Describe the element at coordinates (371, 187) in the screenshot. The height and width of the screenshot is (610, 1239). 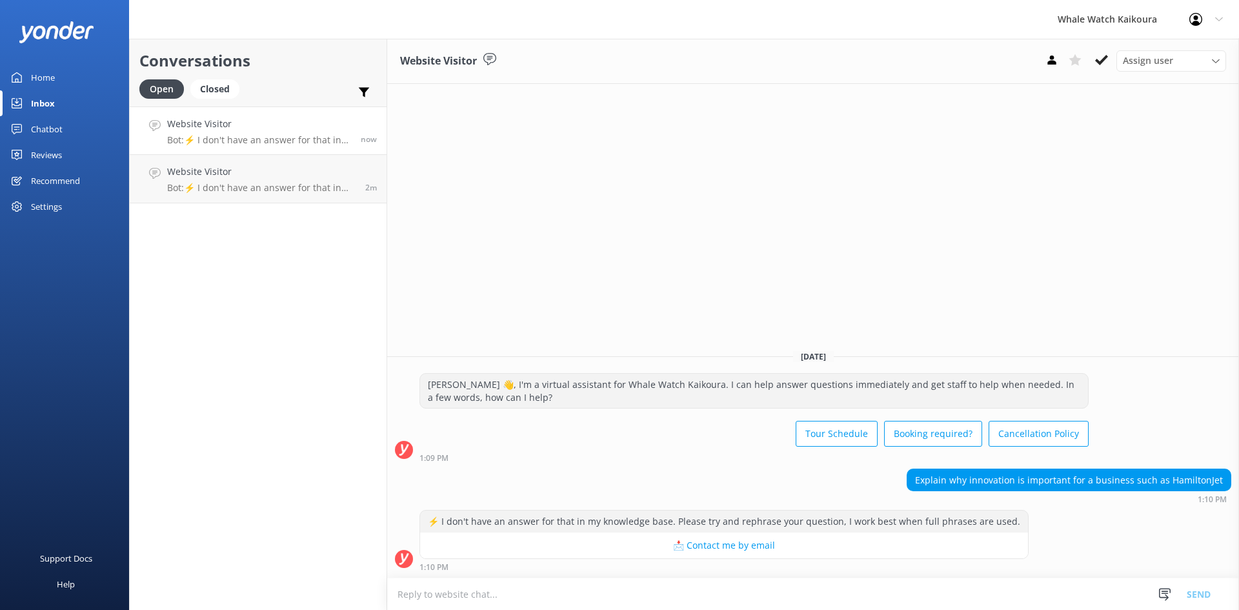
I see `span: 01:08pm 13-Aug-2025 (UTC +12:00) Pacific/Auckland` at that location.